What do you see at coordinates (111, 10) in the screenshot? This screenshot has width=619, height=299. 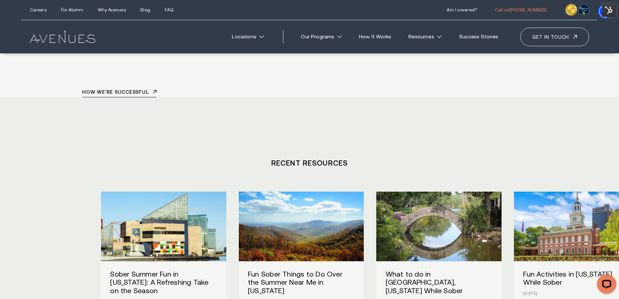 I see `a: Why Avenues` at bounding box center [111, 10].